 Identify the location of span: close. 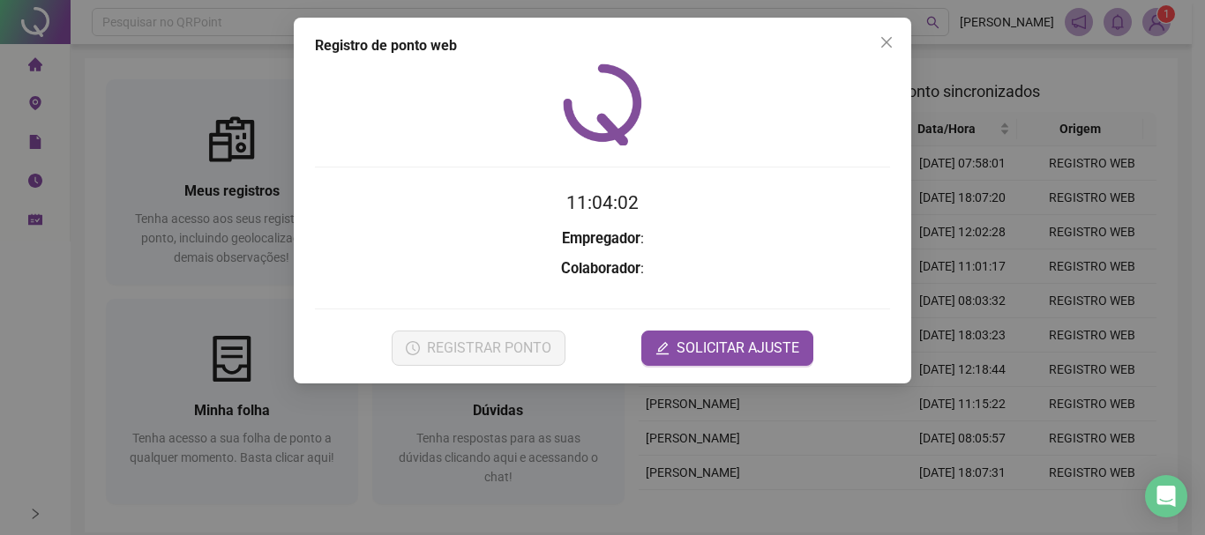
(886, 42).